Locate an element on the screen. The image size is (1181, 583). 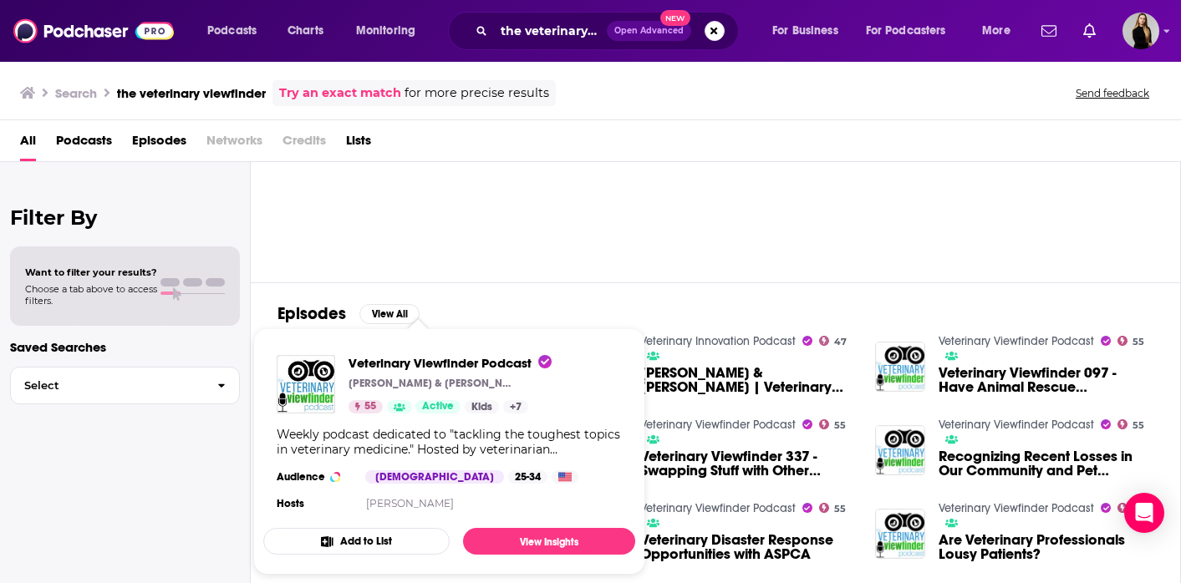
img: Are Veterinary Professionals Lousy Patients? is located at coordinates (900, 534).